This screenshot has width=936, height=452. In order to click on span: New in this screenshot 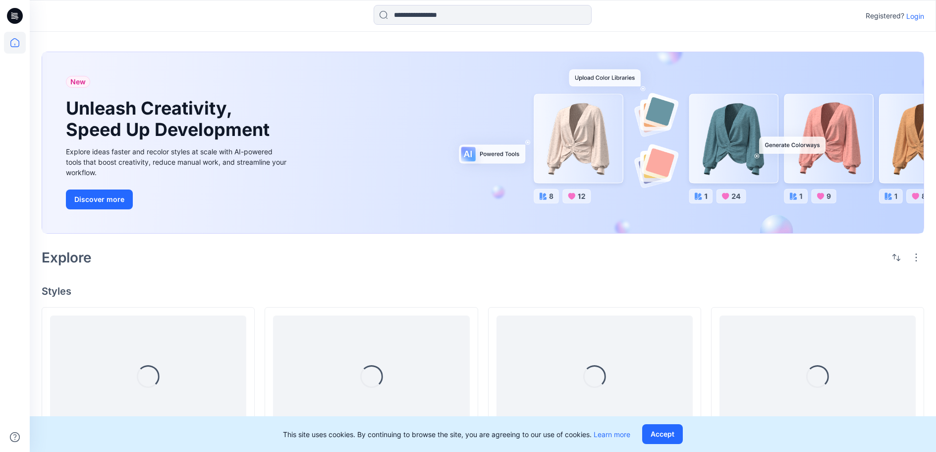, I will do `click(78, 82)`.